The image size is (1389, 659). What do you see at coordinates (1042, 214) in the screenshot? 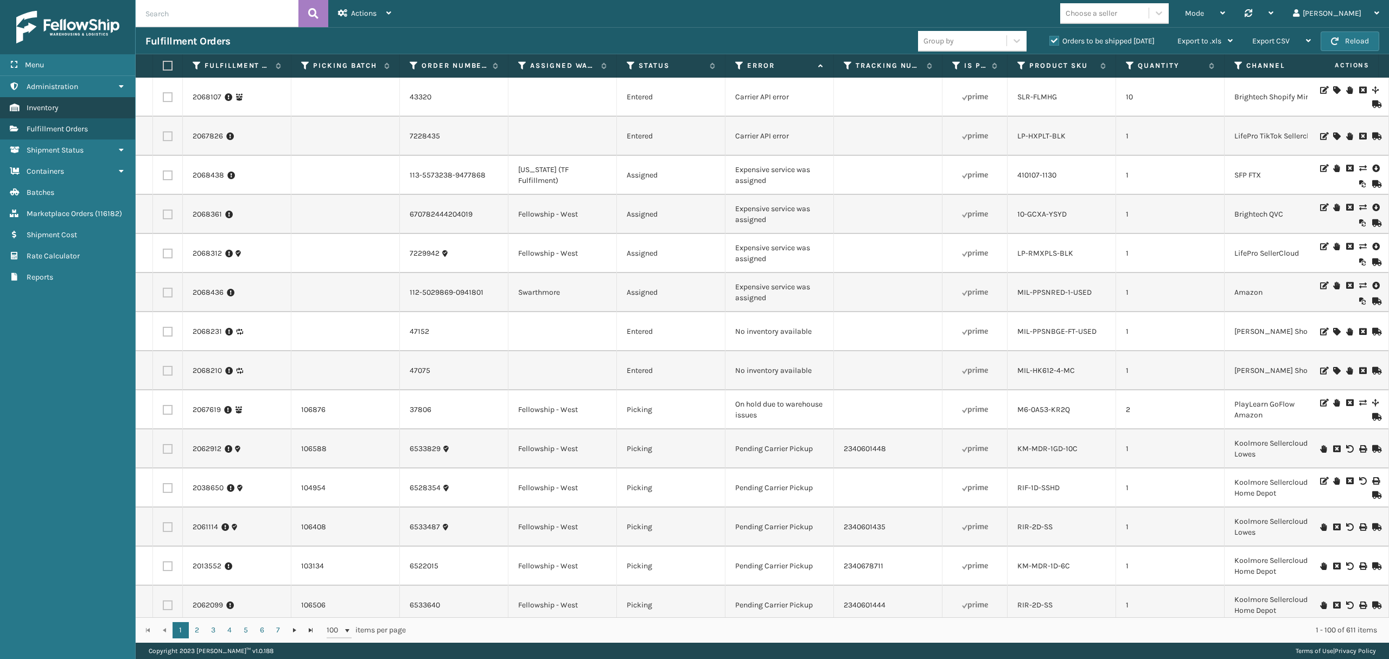
I see `a: 10-GCXA-YSYD` at bounding box center [1042, 214].